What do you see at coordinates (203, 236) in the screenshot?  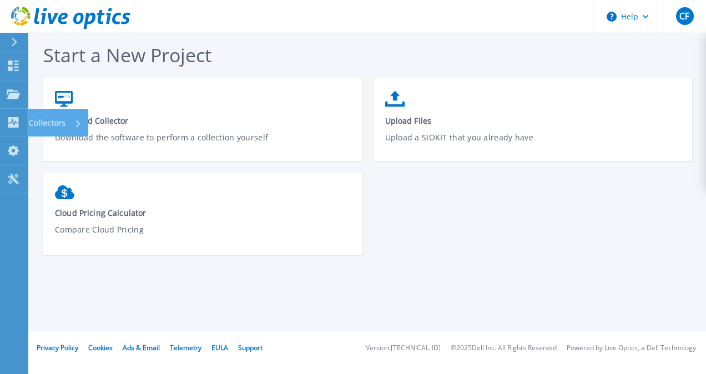 I see `p: Compare Cloud Pricing` at bounding box center [203, 236].